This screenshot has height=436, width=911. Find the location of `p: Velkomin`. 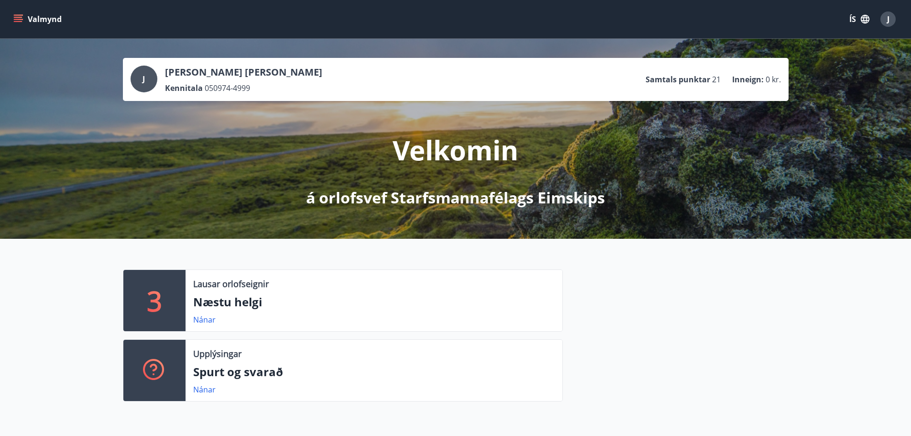

p: Velkomin is located at coordinates (455, 150).